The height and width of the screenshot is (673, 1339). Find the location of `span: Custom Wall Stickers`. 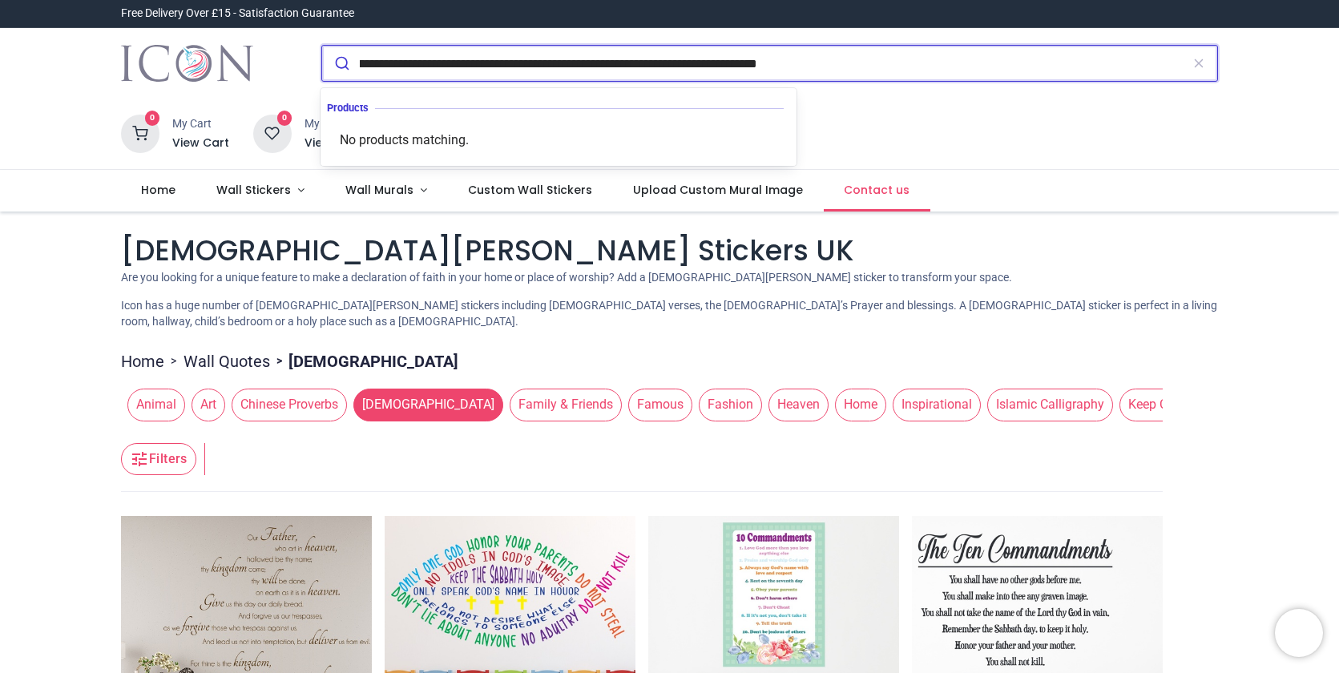

span: Custom Wall Stickers is located at coordinates (530, 190).